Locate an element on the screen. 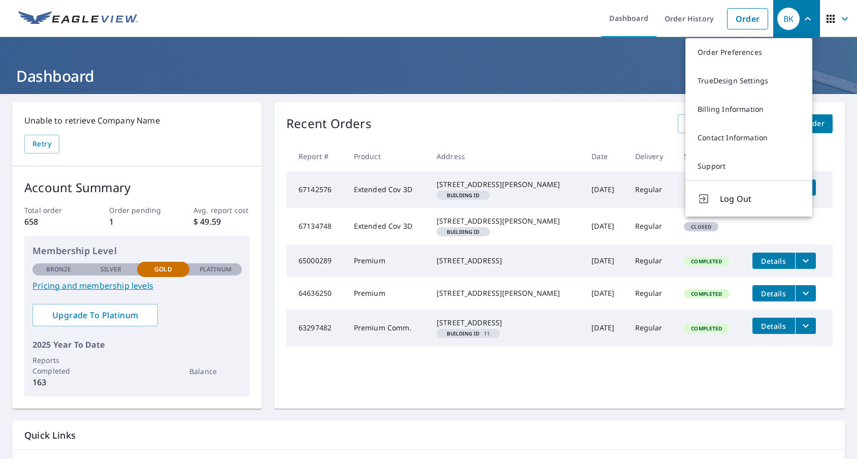 The image size is (857, 459). p: Quick Links is located at coordinates (429, 435).